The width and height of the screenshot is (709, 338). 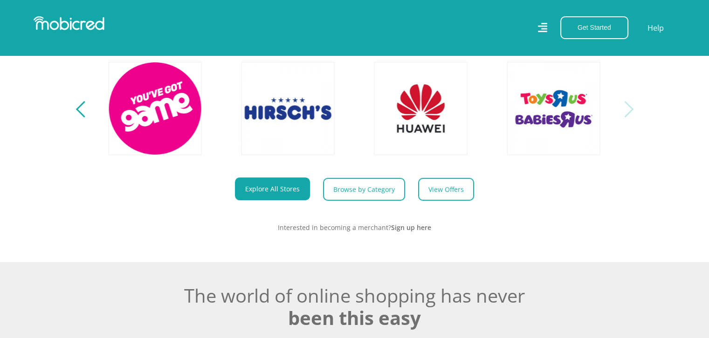 I want to click on button: Previous, so click(x=84, y=109).